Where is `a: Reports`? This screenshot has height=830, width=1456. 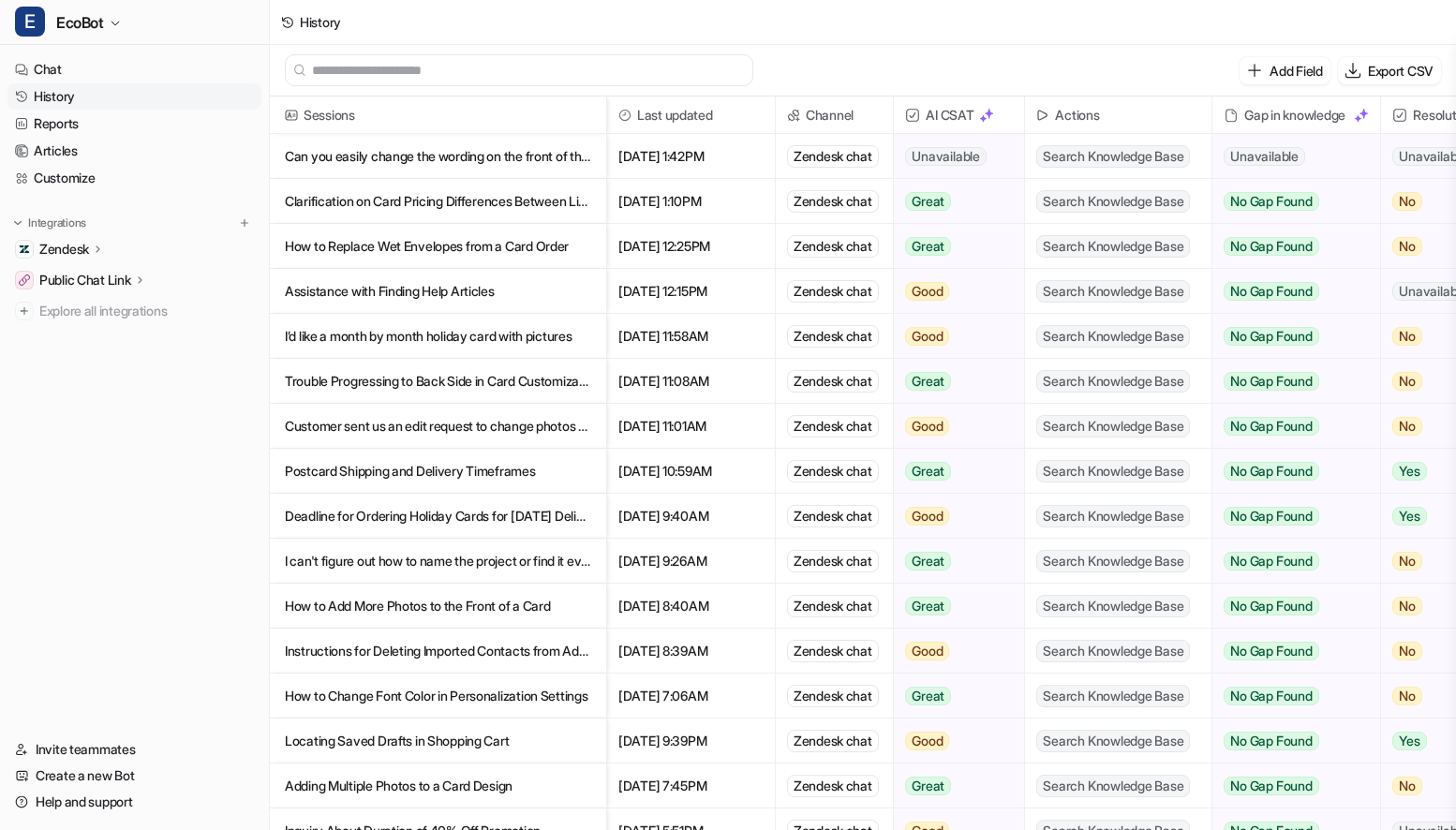
a: Reports is located at coordinates (134, 124).